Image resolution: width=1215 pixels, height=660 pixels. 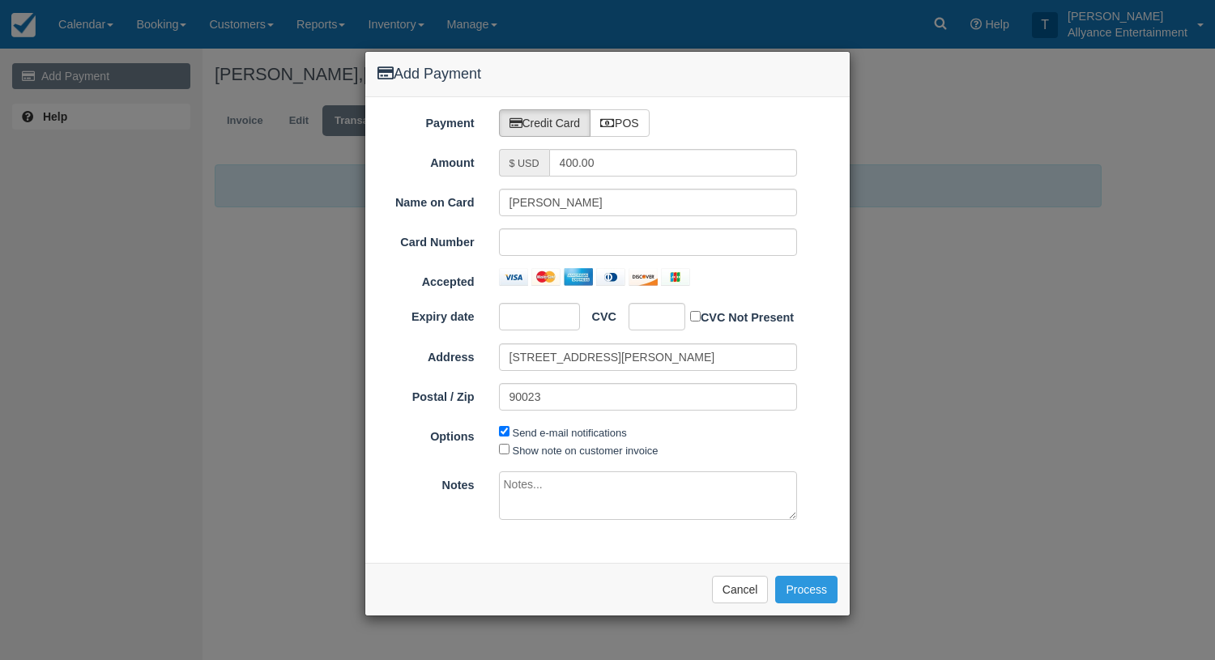 What do you see at coordinates (426, 121) in the screenshot?
I see `label: Payment` at bounding box center [426, 121].